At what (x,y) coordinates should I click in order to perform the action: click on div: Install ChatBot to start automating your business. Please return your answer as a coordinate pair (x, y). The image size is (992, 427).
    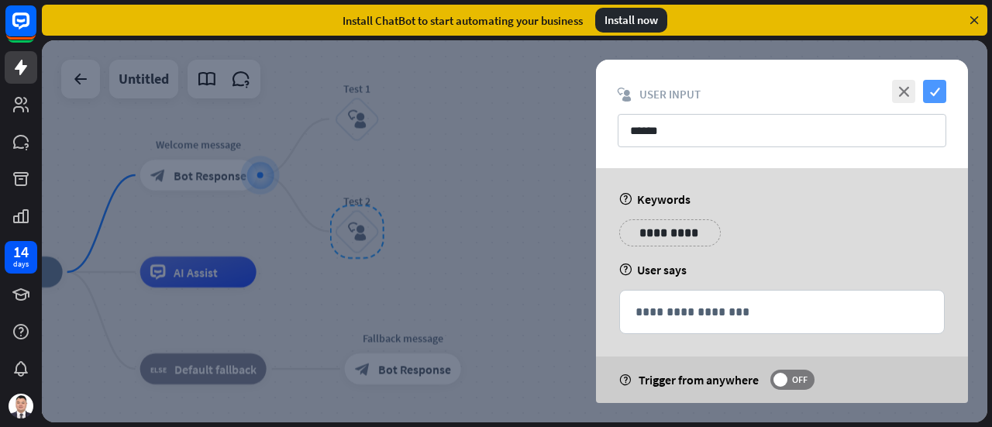
    Looking at the image, I should click on (463, 20).